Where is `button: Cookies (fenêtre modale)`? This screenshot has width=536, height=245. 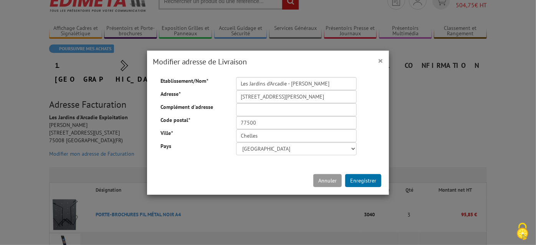 button: Cookies (fenêtre modale) is located at coordinates (522, 232).